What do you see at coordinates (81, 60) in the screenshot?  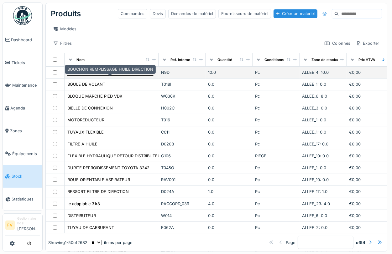 I see `div: Nom` at bounding box center [81, 60].